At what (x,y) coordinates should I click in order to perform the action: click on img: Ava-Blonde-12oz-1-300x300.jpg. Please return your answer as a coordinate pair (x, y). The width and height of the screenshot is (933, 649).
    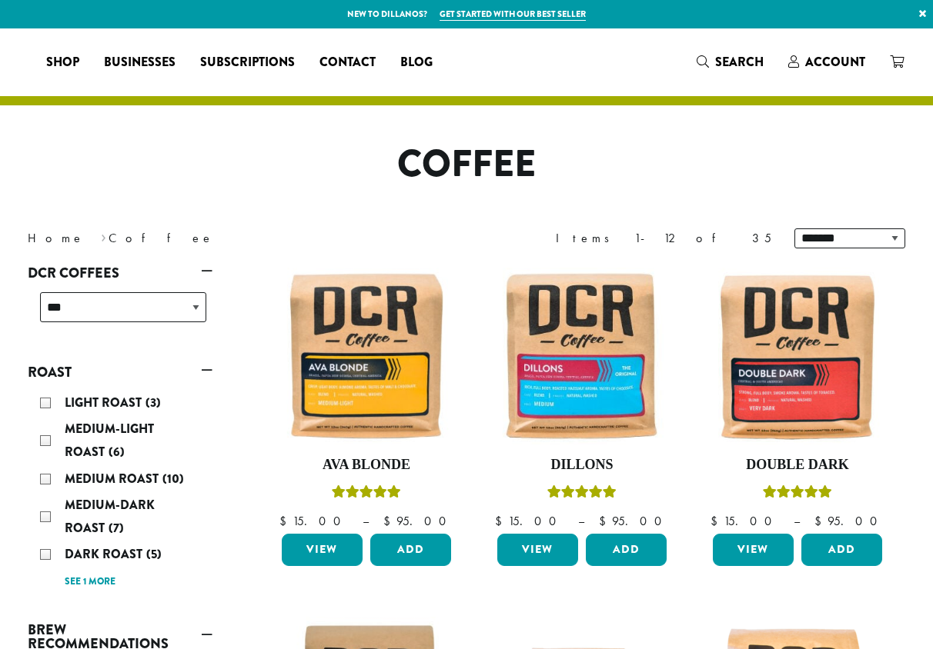
    Looking at the image, I should click on (366, 356).